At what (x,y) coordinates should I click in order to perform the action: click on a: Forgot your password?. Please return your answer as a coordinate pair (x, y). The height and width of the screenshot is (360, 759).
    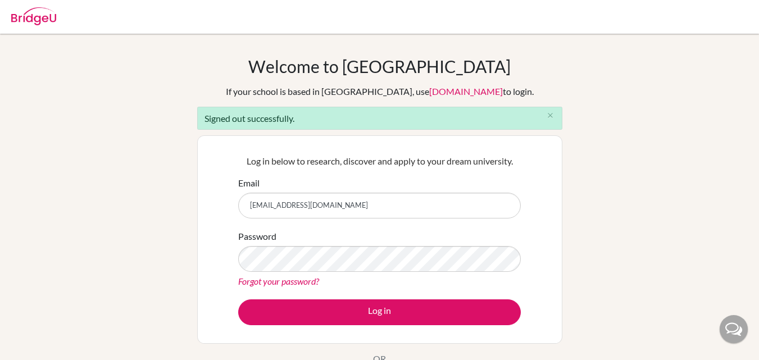
    Looking at the image, I should click on (279, 281).